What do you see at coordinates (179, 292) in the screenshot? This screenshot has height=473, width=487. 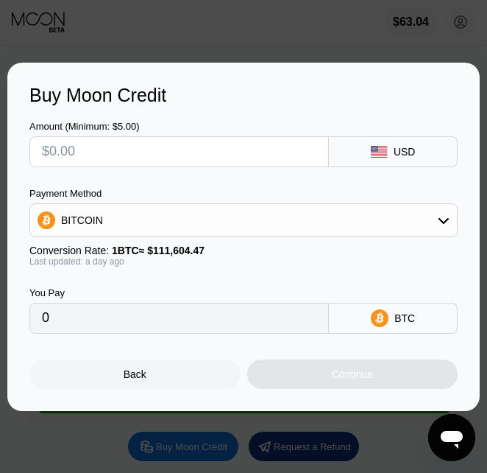 I see `div: You Pay` at bounding box center [179, 292].